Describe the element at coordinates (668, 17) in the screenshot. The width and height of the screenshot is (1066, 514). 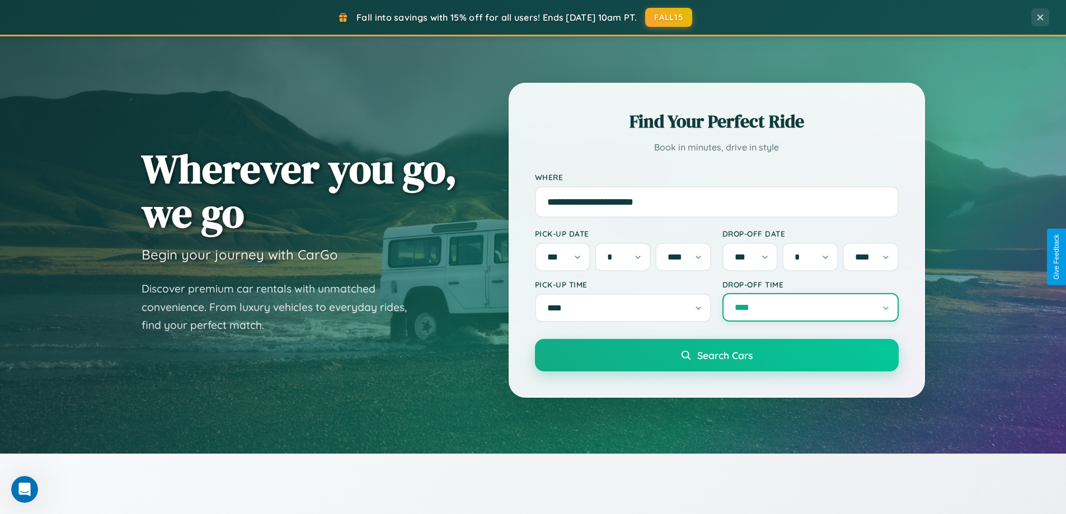
I see `button: FALL15` at that location.